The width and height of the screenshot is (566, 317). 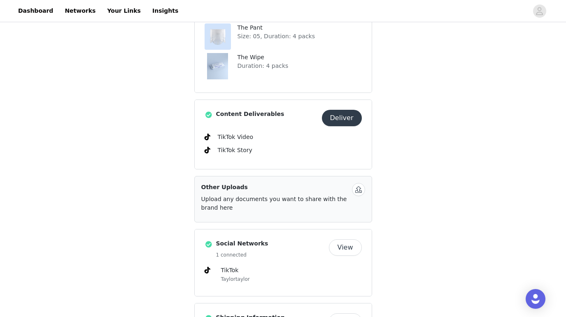 What do you see at coordinates (235, 150) in the screenshot?
I see `span: TikTok Story` at bounding box center [235, 150].